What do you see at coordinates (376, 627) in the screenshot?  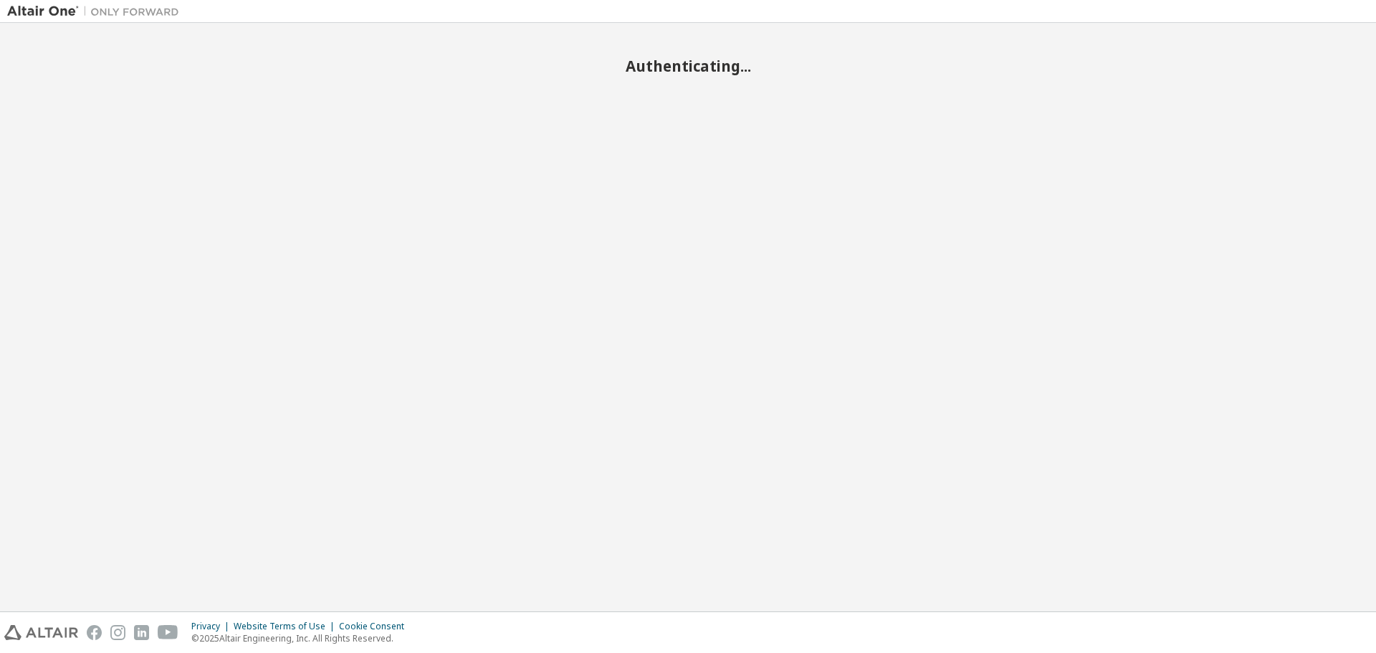 I see `div: Cookie Consent` at bounding box center [376, 627].